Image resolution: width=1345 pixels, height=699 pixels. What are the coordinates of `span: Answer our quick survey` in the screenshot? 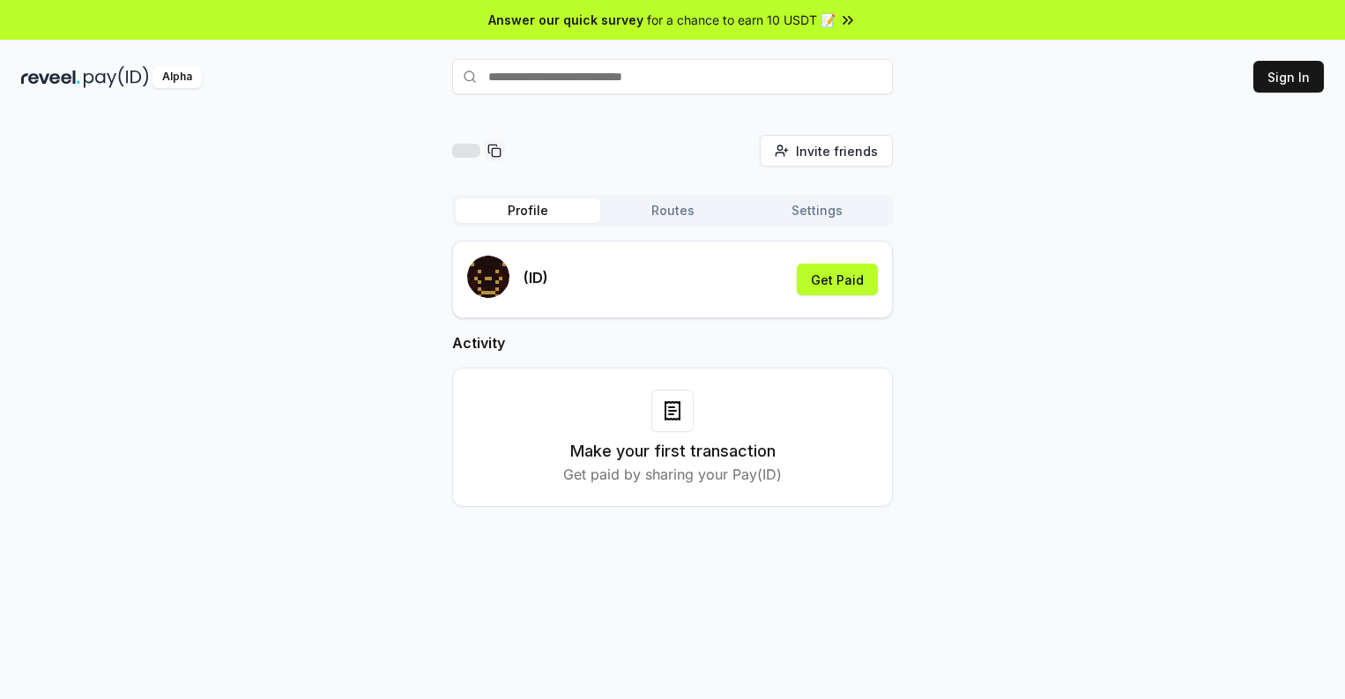 It's located at (566, 19).